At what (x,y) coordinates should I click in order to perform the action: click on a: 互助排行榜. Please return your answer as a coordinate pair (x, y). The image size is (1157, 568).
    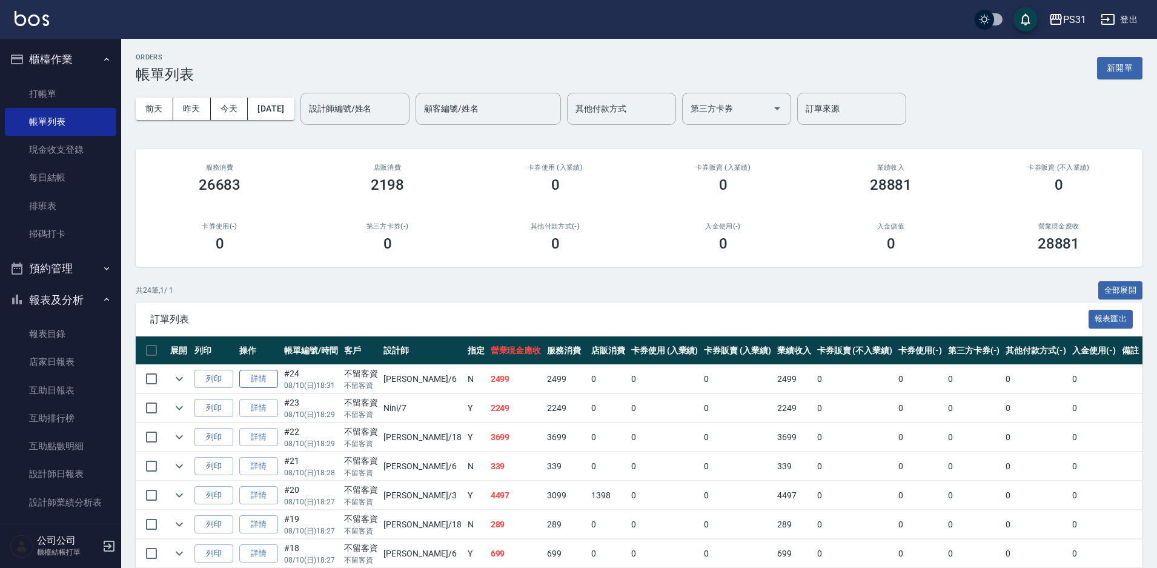
    Looking at the image, I should click on (61, 418).